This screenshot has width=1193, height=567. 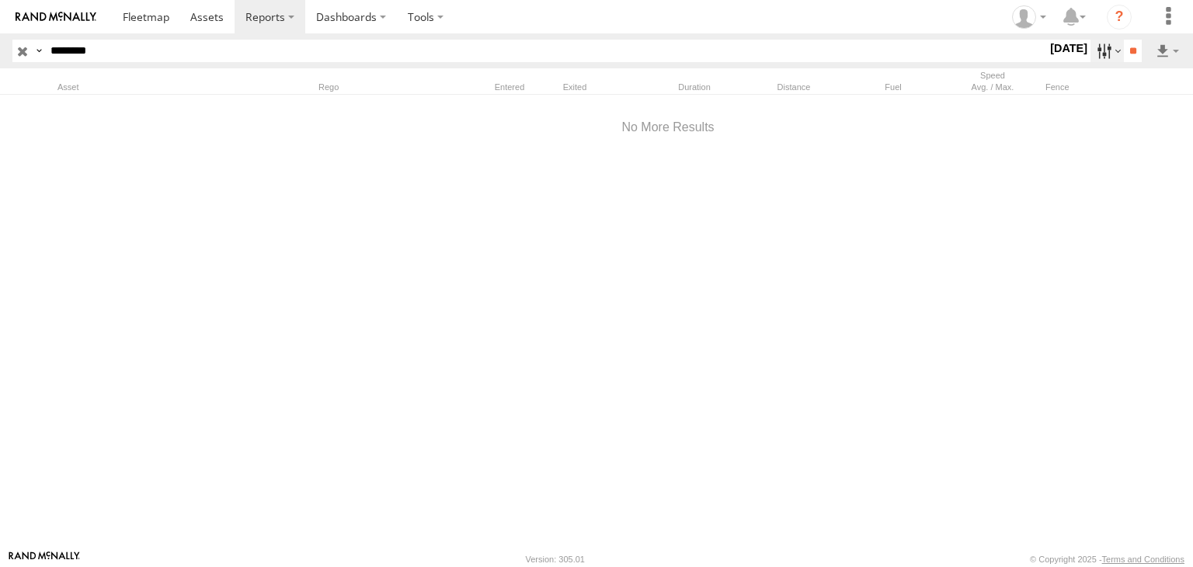 I want to click on div: Entered, so click(x=509, y=87).